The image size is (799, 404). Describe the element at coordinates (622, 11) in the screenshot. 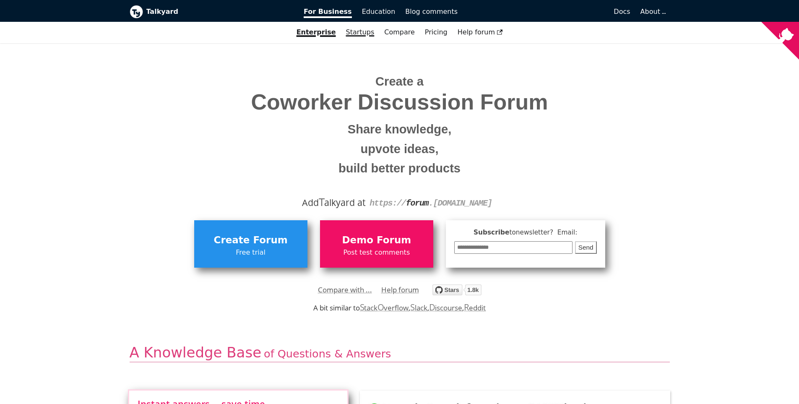

I see `span: Docs` at that location.